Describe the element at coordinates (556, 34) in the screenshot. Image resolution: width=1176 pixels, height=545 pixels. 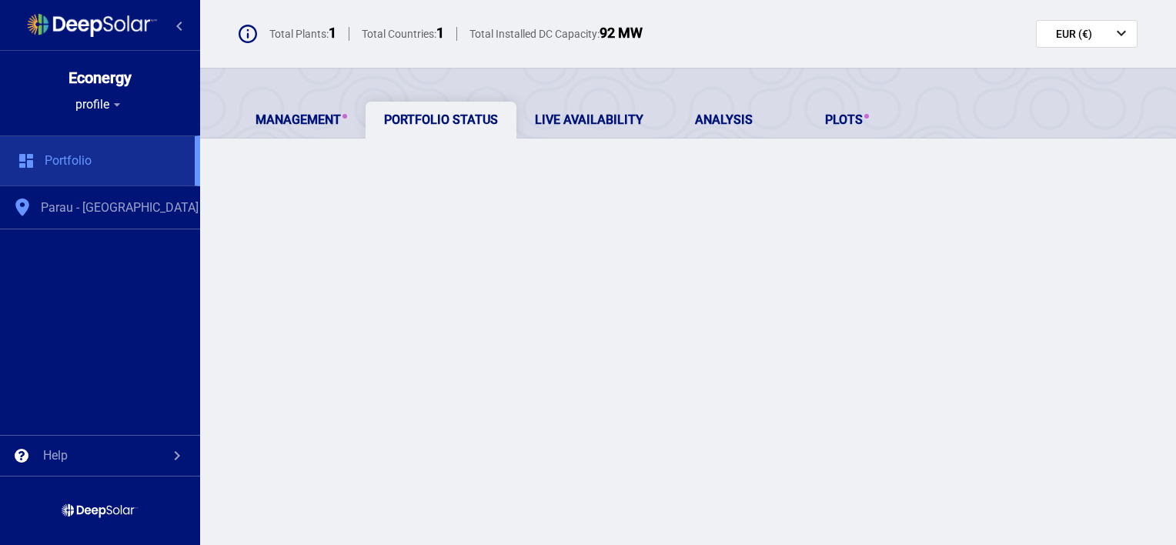
I see `div: Total Installed DC Capacity:` at that location.